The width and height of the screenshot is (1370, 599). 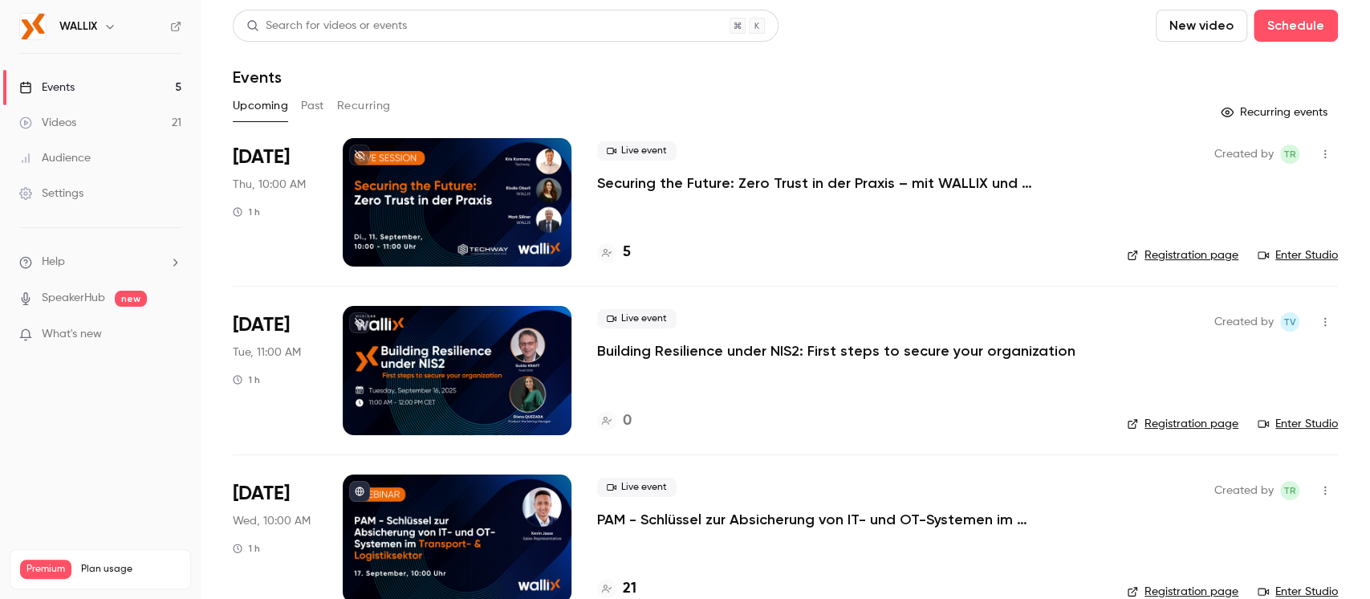 I want to click on h1: Events, so click(x=257, y=77).